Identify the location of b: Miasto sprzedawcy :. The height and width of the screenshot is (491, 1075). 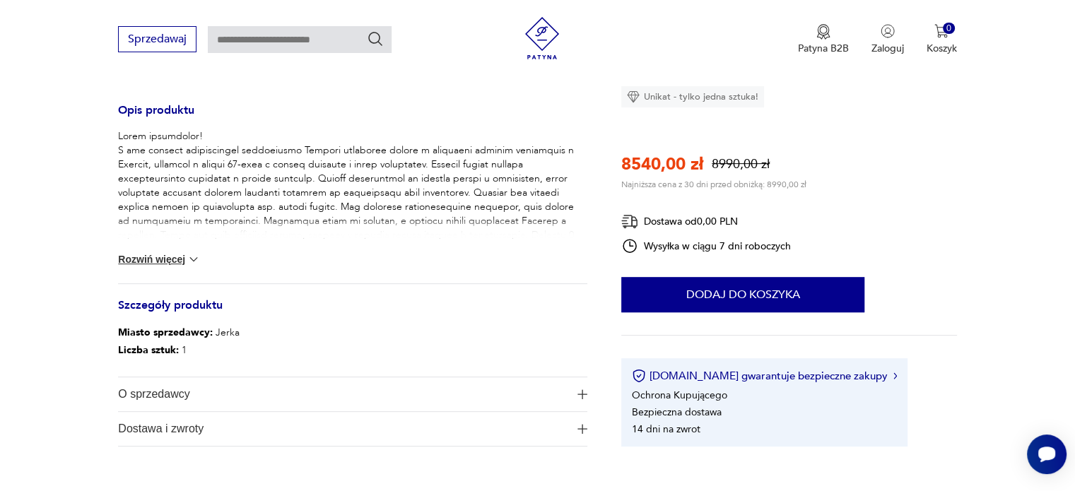
(165, 332).